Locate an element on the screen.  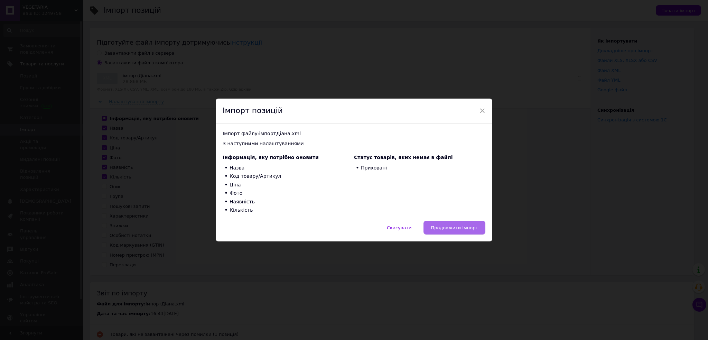
div: Імпорт позицій is located at coordinates (354, 111).